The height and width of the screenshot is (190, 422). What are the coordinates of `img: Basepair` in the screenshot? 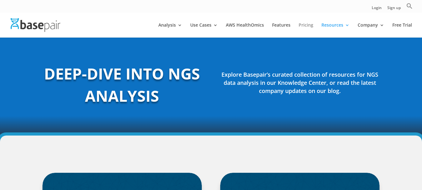 It's located at (35, 25).